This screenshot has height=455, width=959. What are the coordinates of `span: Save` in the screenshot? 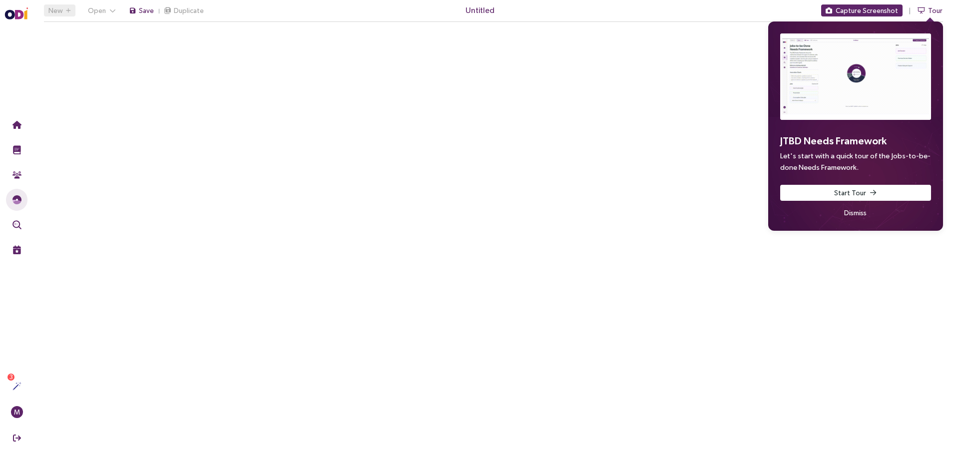 It's located at (146, 10).